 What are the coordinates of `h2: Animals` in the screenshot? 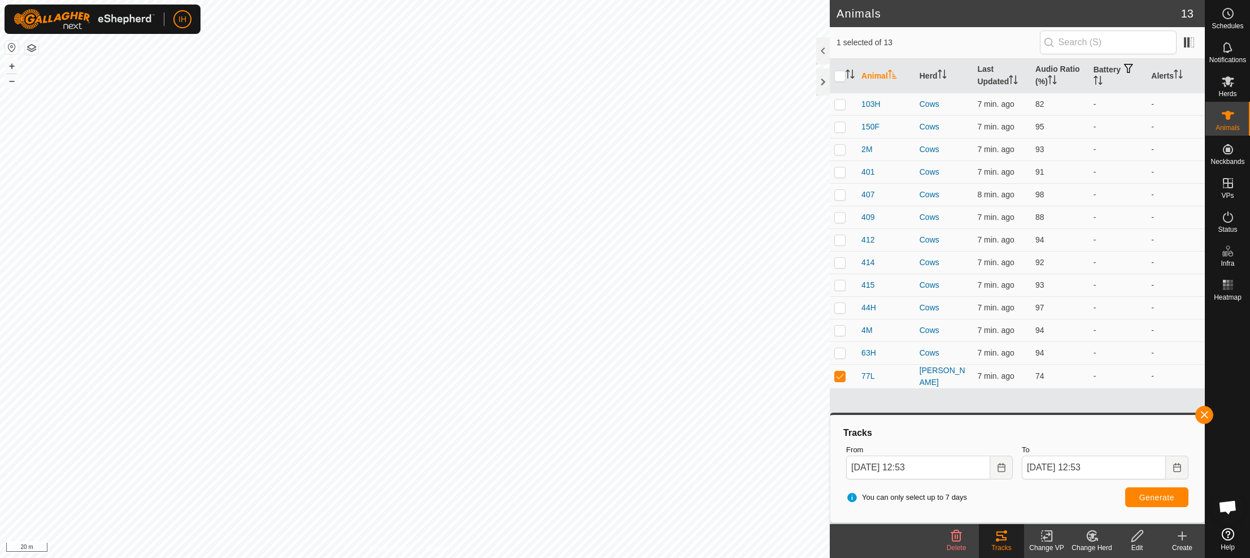 It's located at (1009, 14).